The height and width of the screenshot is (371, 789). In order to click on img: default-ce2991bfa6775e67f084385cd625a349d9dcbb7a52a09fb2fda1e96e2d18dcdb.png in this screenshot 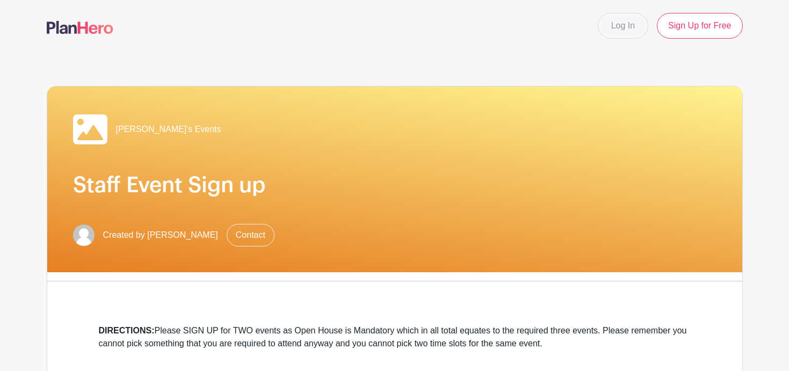, I will do `click(84, 235)`.